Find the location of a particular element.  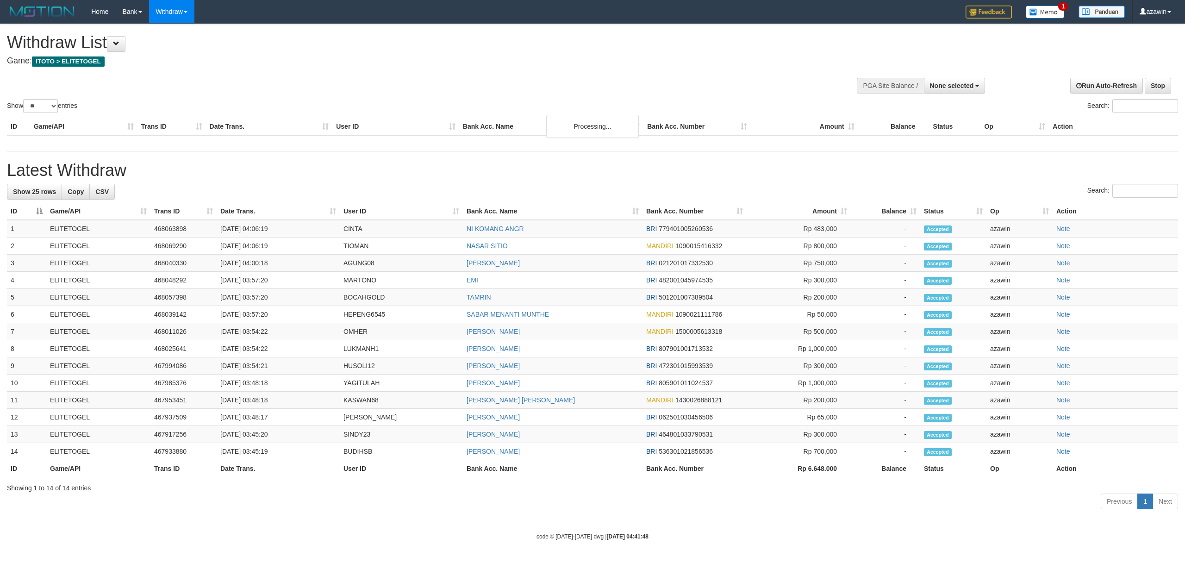

td: 468057398 is located at coordinates (183, 297).